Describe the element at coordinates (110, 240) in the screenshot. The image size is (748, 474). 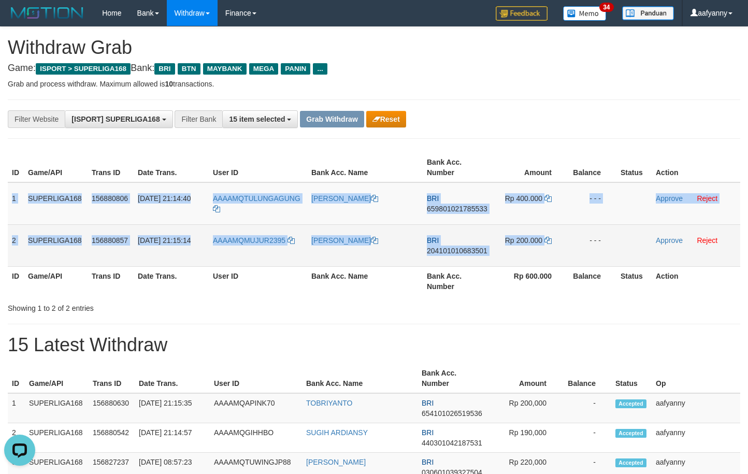
I see `span: 156880857` at that location.